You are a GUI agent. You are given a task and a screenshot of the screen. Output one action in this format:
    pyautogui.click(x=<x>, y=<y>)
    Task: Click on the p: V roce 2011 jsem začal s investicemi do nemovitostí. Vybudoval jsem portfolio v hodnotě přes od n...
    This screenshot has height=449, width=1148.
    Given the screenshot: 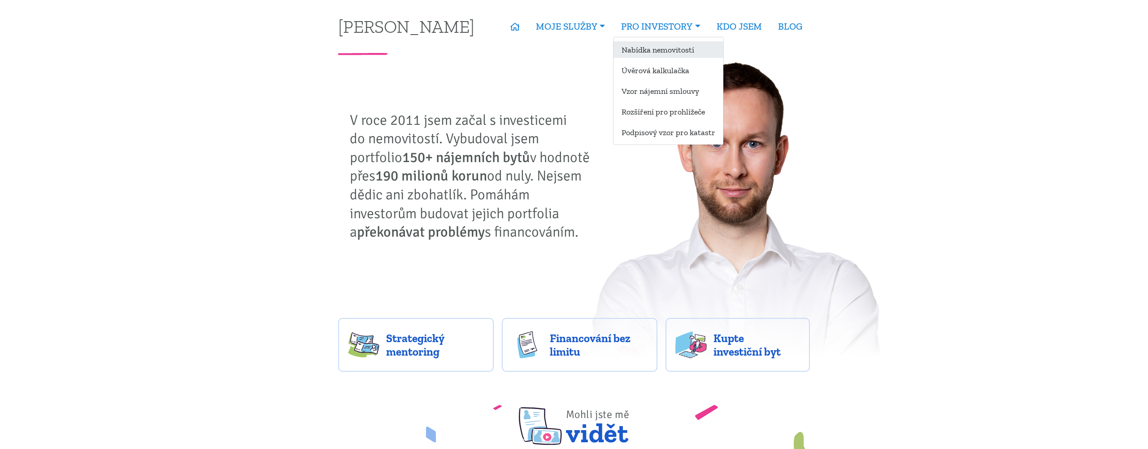 What is the action you would take?
    pyautogui.click(x=473, y=176)
    